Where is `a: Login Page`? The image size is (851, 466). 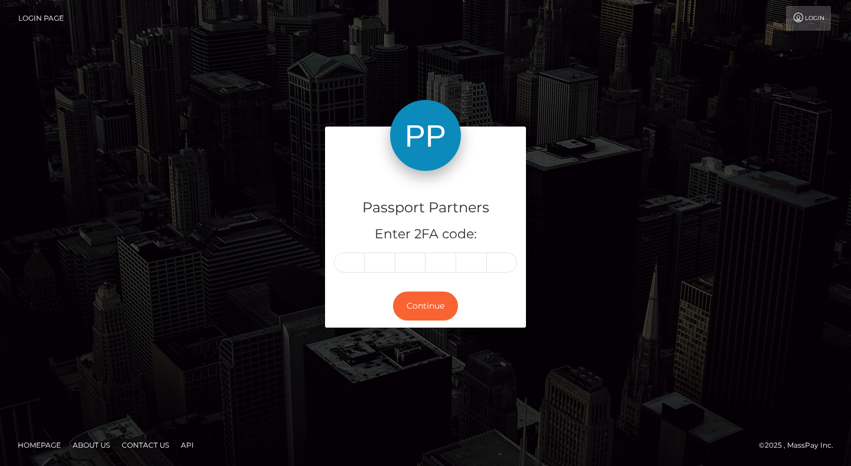
a: Login Page is located at coordinates (41, 18).